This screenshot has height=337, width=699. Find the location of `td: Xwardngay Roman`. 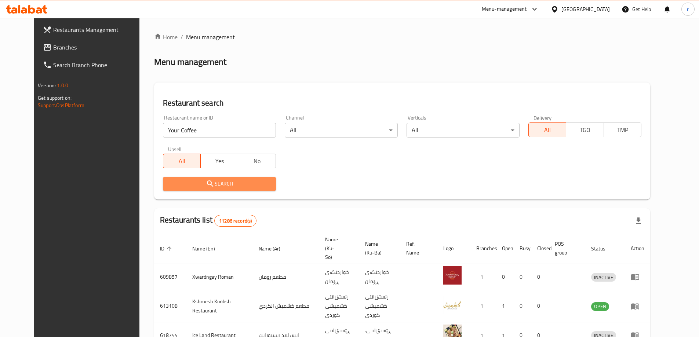

td: Xwardngay Roman is located at coordinates (220, 277).